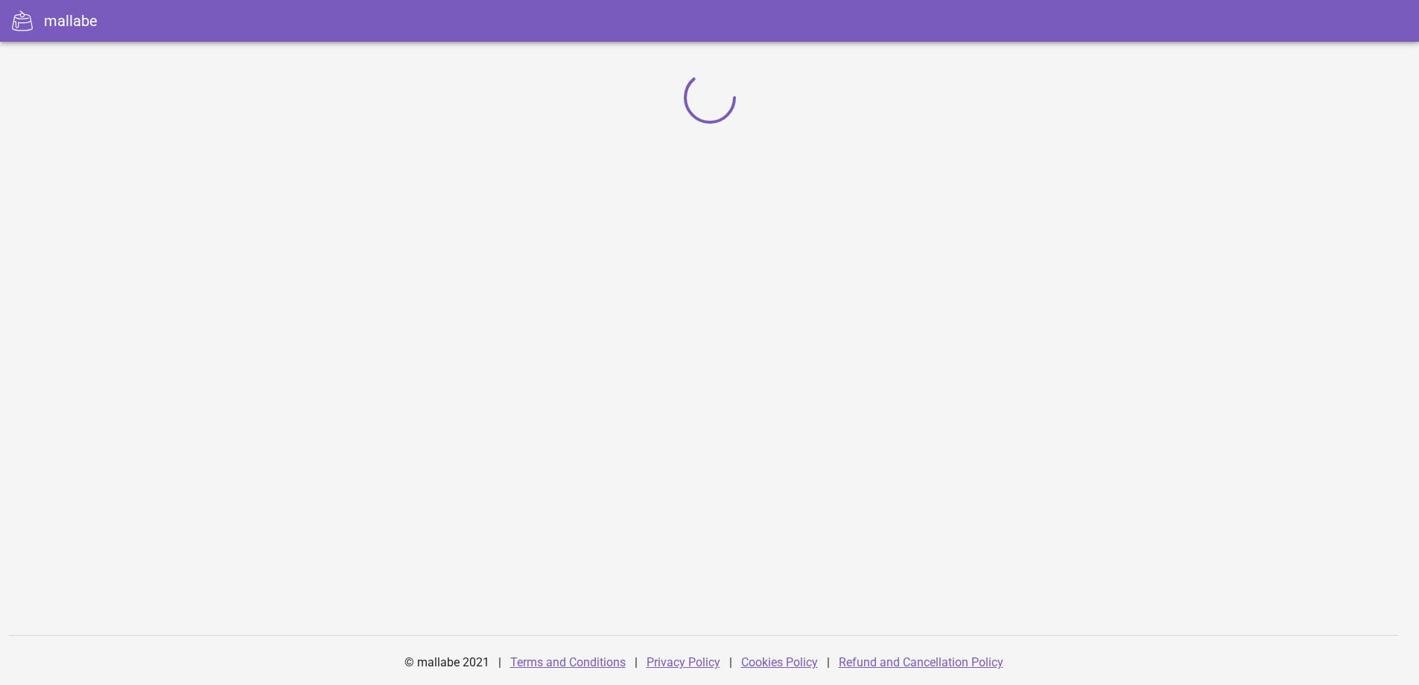 This screenshot has width=1419, height=685. Describe the element at coordinates (921, 662) in the screenshot. I see `a: Refund and Cancellation Policy` at that location.